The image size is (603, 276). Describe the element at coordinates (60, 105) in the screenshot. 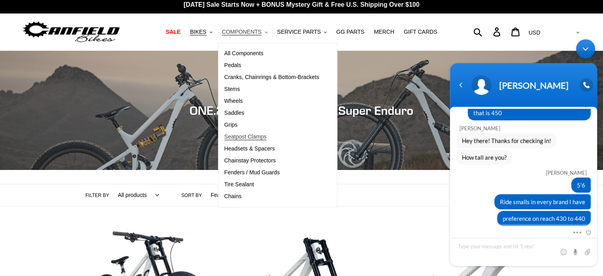

I see `div: 3:21 PM` at that location.